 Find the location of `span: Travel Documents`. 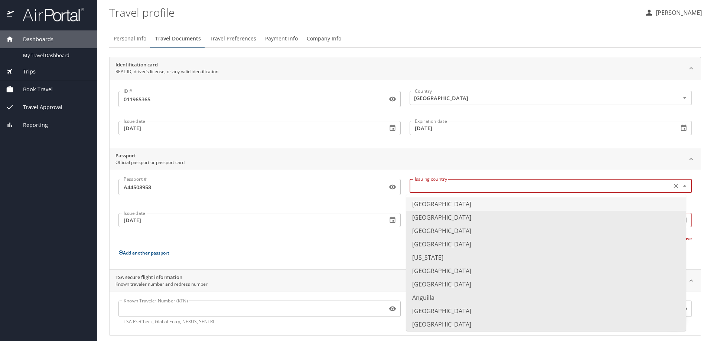

span: Travel Documents is located at coordinates (178, 39).